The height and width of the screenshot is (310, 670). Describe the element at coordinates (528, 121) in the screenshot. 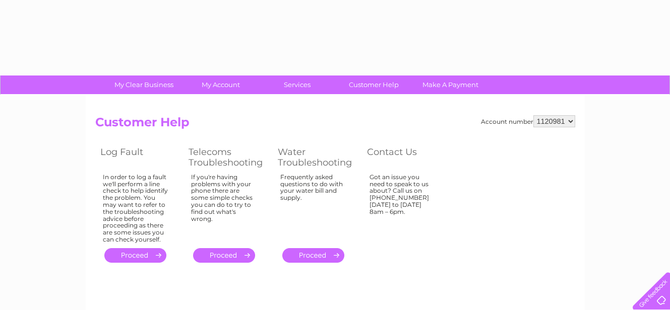

I see `div: Account number` at that location.